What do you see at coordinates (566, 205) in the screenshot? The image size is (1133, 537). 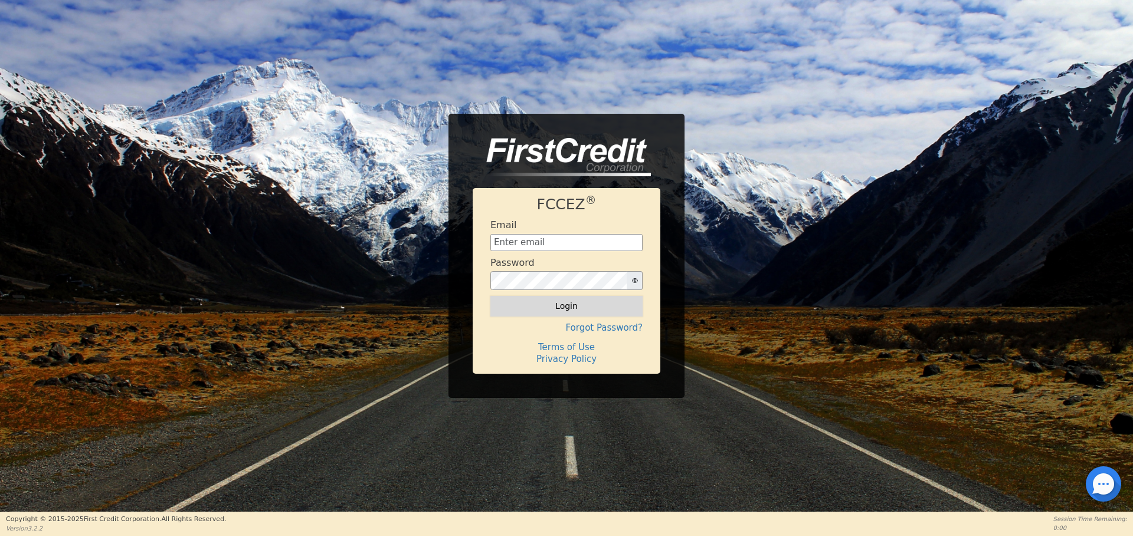 I see `h1: FCCEZ` at bounding box center [566, 205].